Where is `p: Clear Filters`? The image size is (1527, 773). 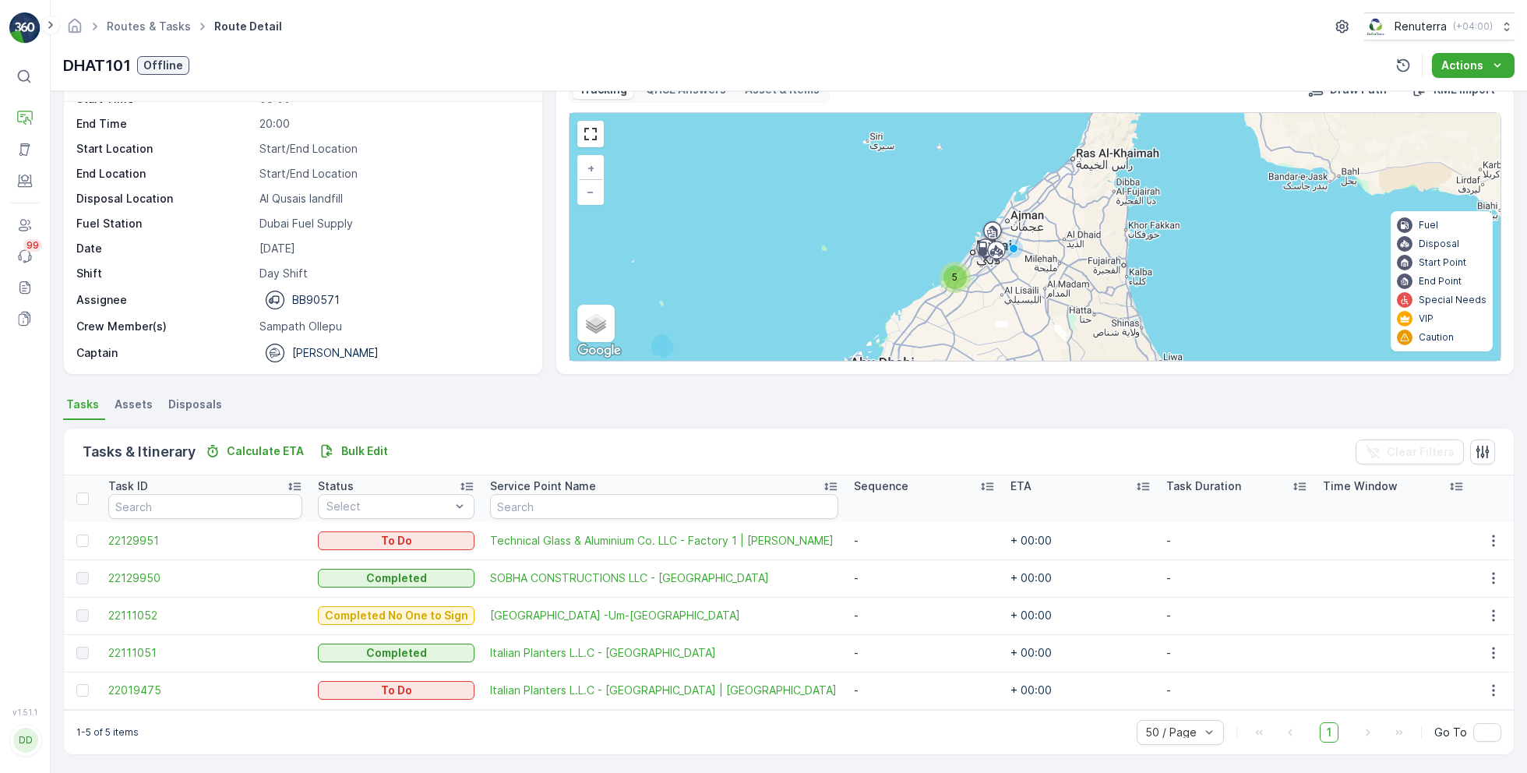 p: Clear Filters is located at coordinates (1421, 452).